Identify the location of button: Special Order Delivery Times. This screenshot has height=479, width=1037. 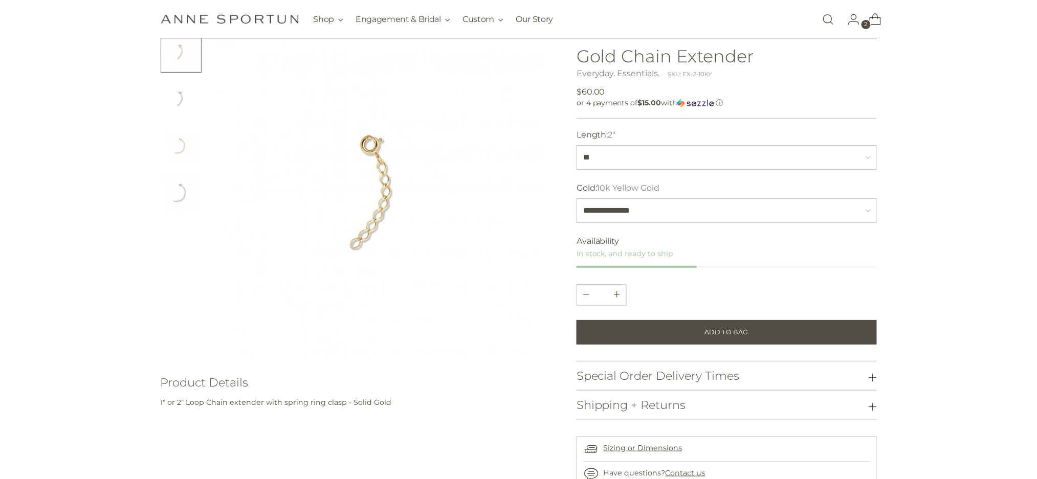
(726, 376).